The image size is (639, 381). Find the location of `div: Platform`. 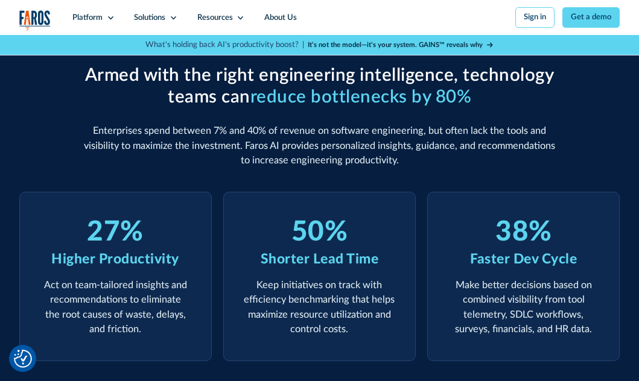

div: Platform is located at coordinates (88, 18).